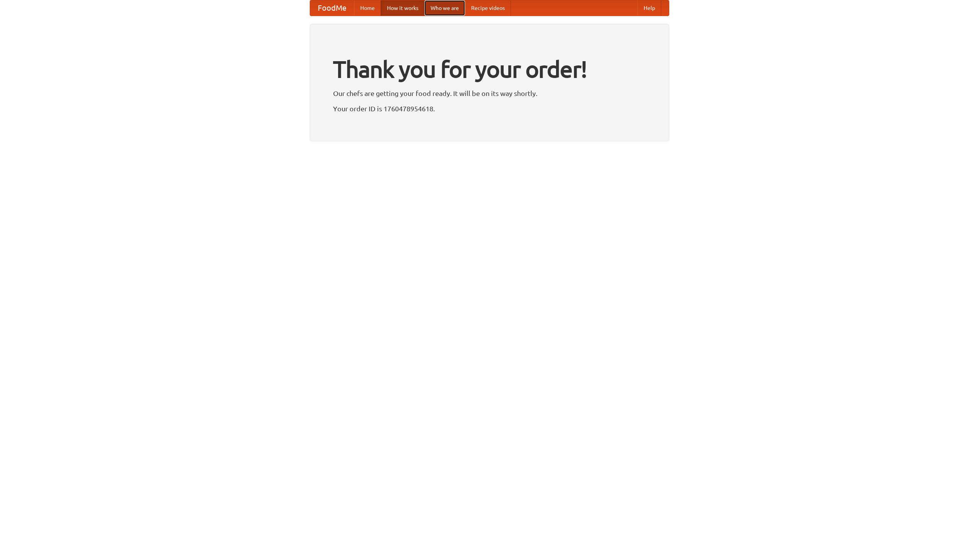 This screenshot has width=979, height=541. Describe the element at coordinates (445, 8) in the screenshot. I see `a: Who we are` at that location.